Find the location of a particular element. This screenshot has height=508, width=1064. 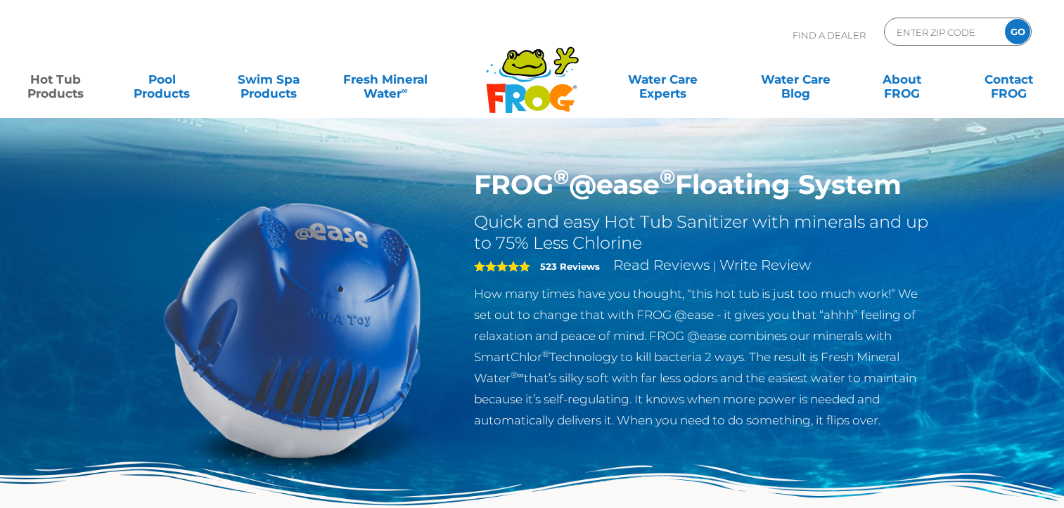

a: Read Reviews is located at coordinates (662, 265).